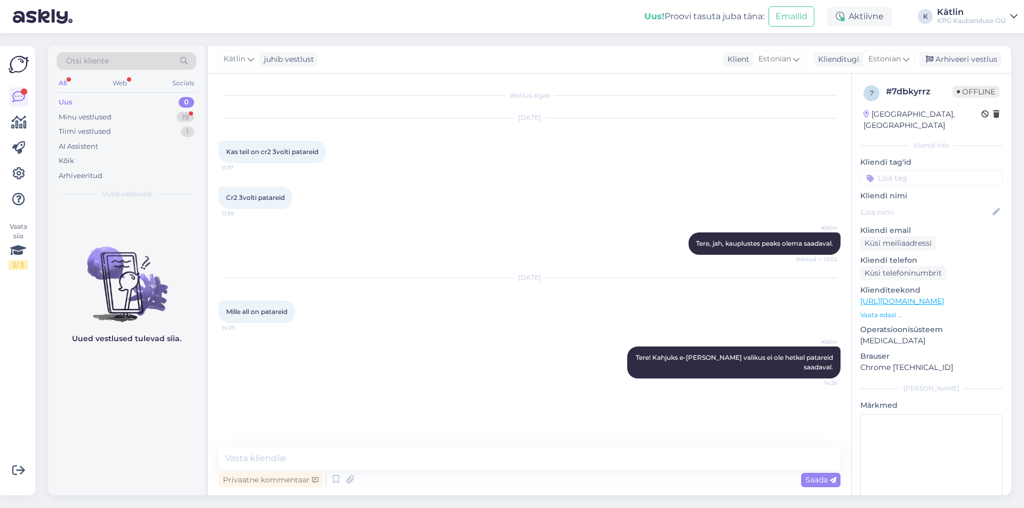 This screenshot has height=508, width=1024. I want to click on span: Tere, jah, kauplustes peaks olema saadaval., so click(765, 243).